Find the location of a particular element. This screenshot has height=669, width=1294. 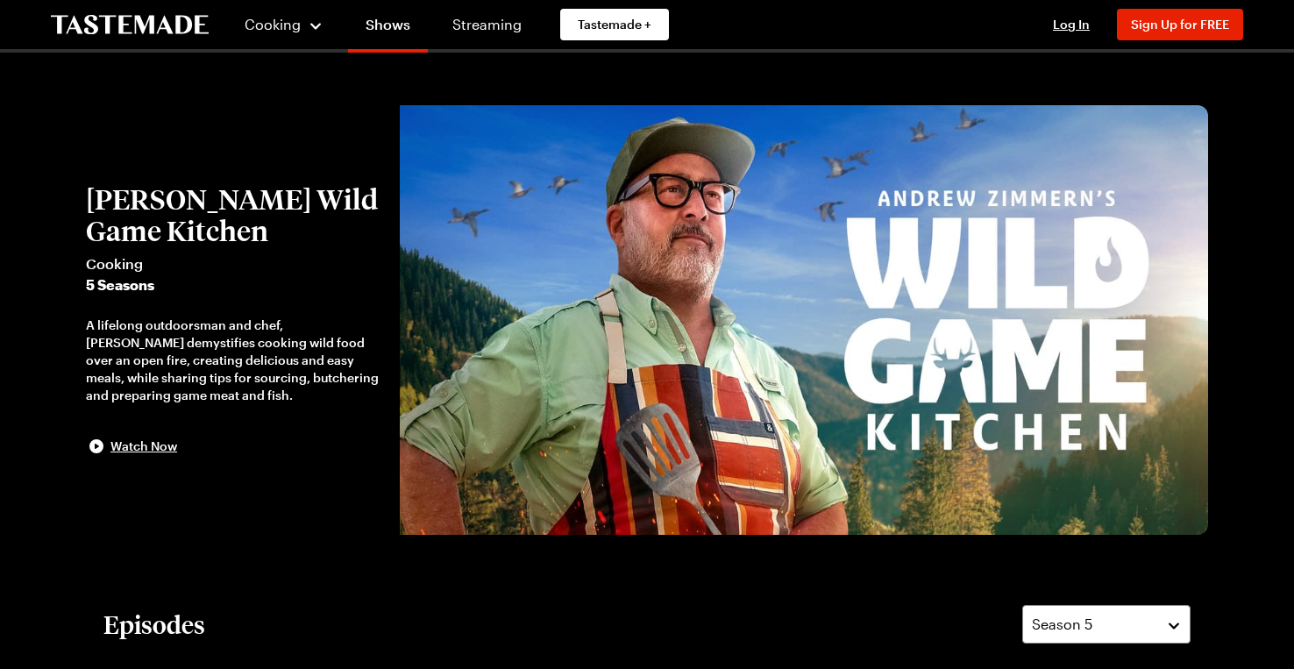

span: 5 Seasons is located at coordinates (234, 285).